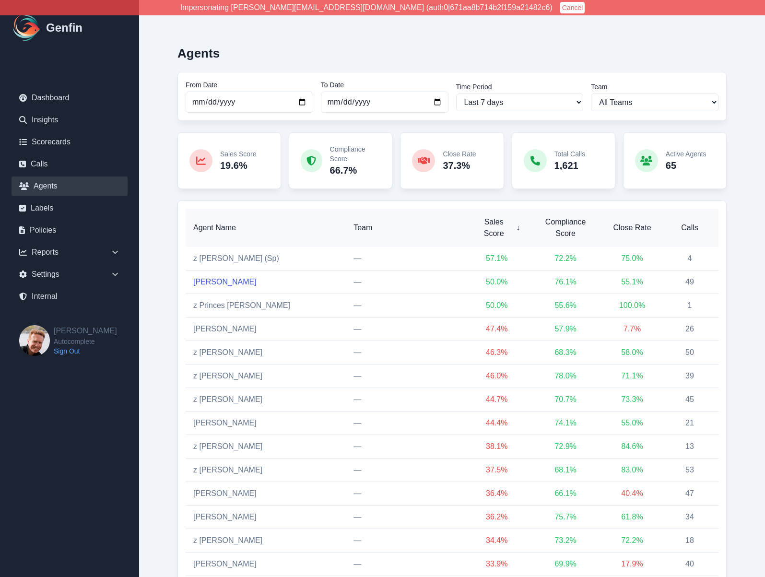  I want to click on div: Reports, so click(70, 252).